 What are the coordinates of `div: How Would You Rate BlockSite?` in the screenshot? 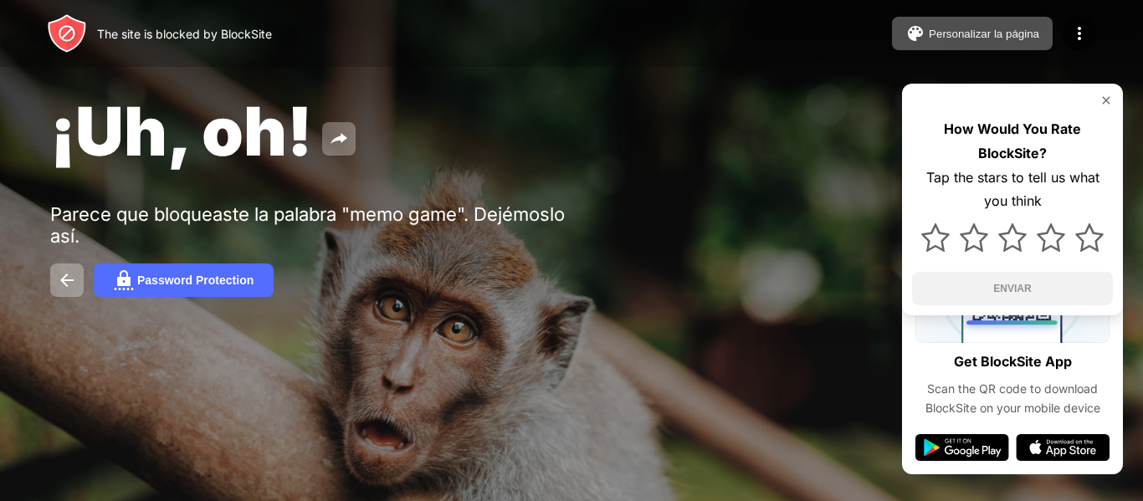 It's located at (1013, 141).